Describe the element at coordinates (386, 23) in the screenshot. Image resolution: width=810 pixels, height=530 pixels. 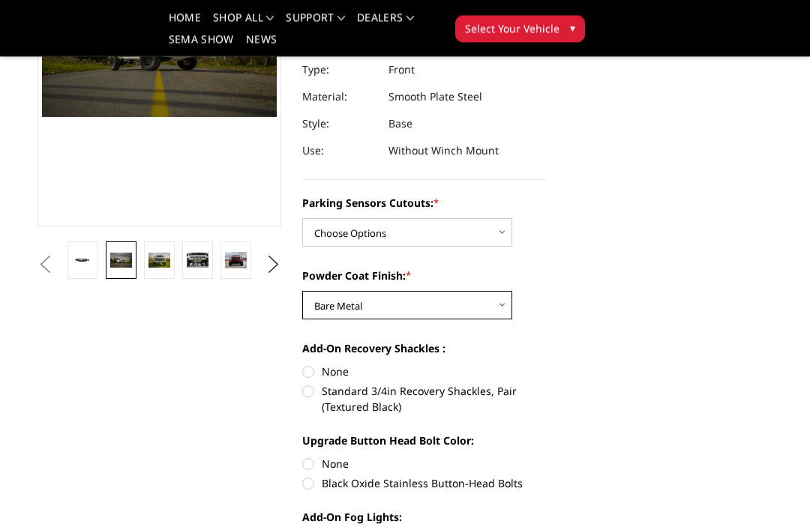
I see `a: Dealers` at that location.